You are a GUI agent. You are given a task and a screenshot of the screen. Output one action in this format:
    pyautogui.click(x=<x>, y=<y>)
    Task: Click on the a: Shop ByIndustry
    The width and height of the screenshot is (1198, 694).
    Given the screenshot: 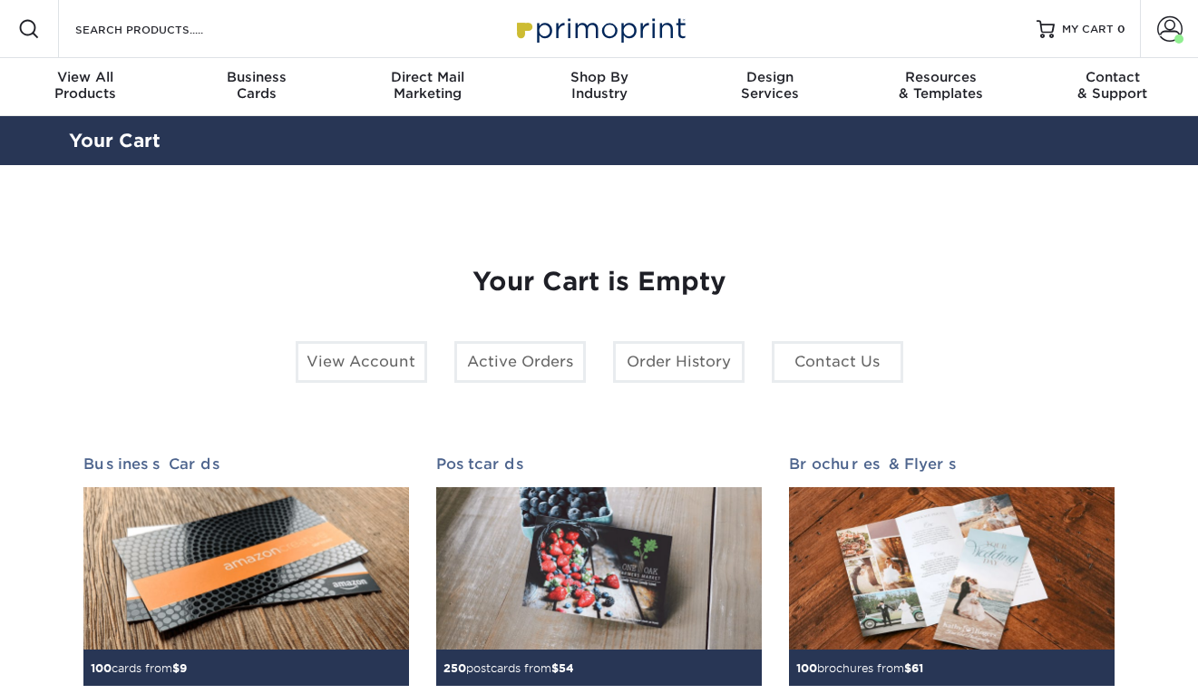 What is the action you would take?
    pyautogui.click(x=599, y=87)
    